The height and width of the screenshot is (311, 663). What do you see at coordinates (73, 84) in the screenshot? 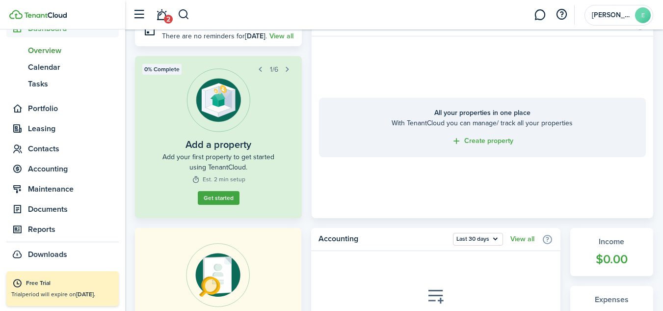
I see `span: Tasks` at bounding box center [73, 84].